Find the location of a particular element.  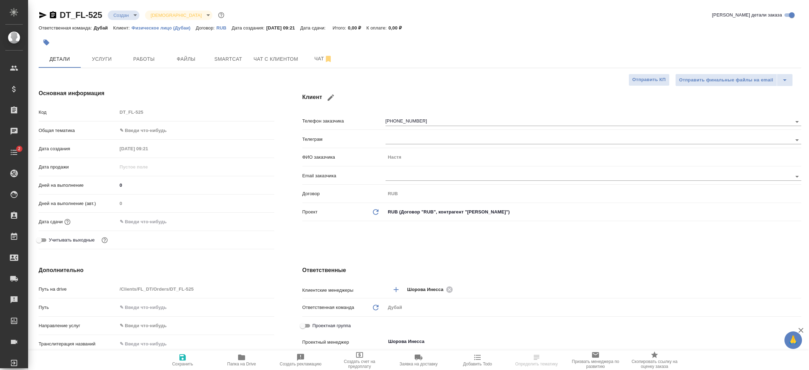

span: Отправить финальные файлы на email is located at coordinates (726, 80).